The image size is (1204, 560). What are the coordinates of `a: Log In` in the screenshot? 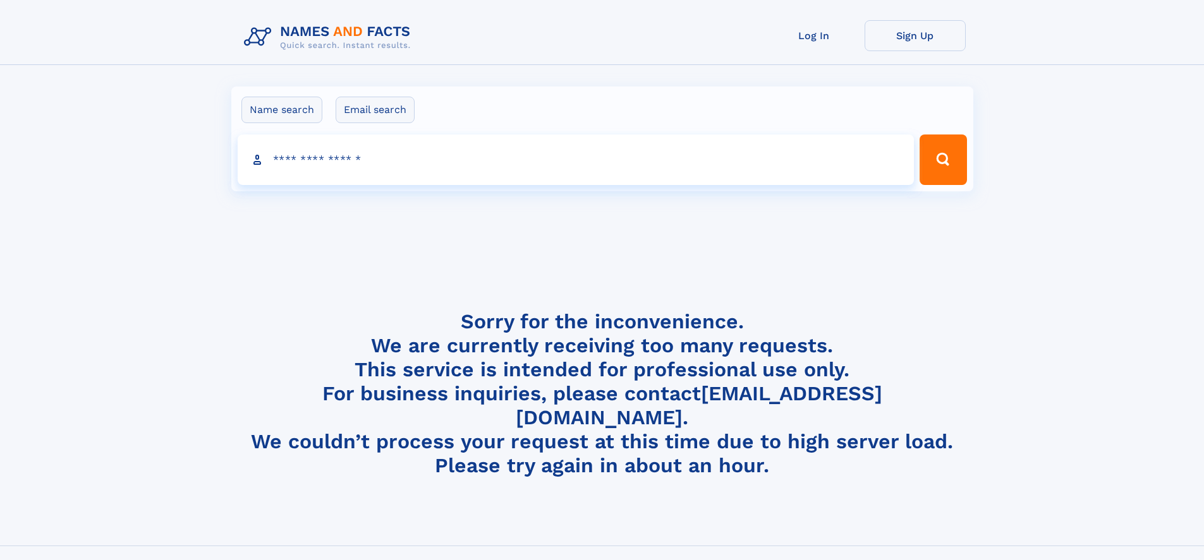 It's located at (814, 35).